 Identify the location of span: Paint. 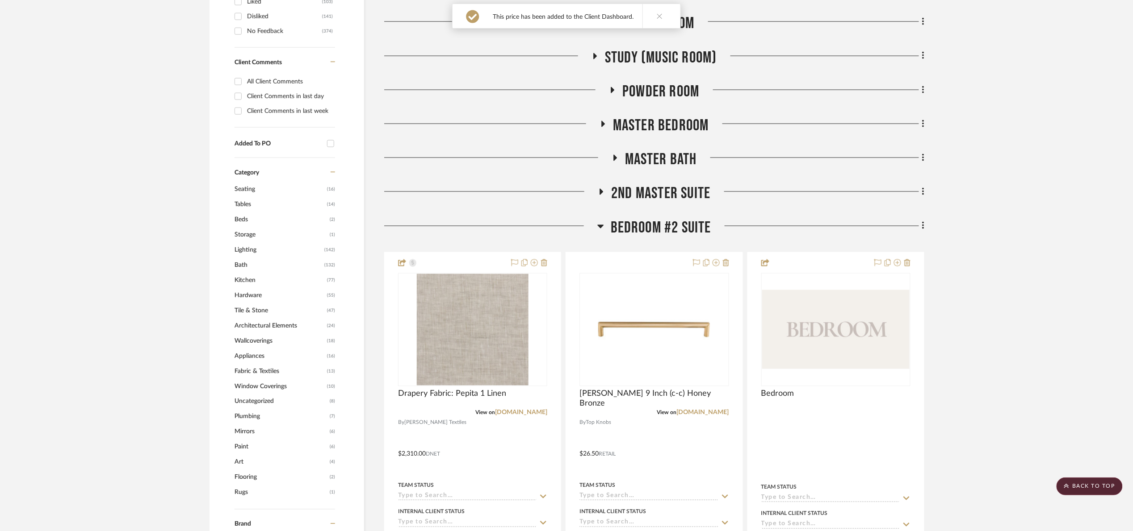
(281, 447).